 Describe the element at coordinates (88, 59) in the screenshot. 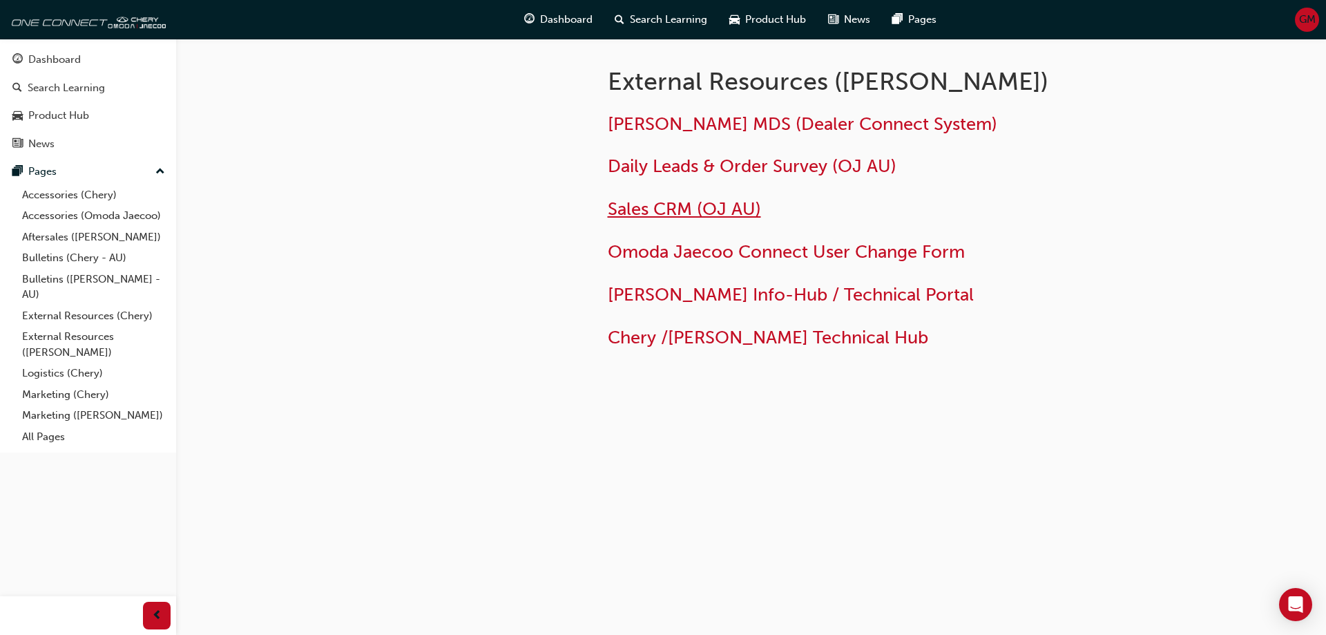

I see `a: Dashboard` at that location.